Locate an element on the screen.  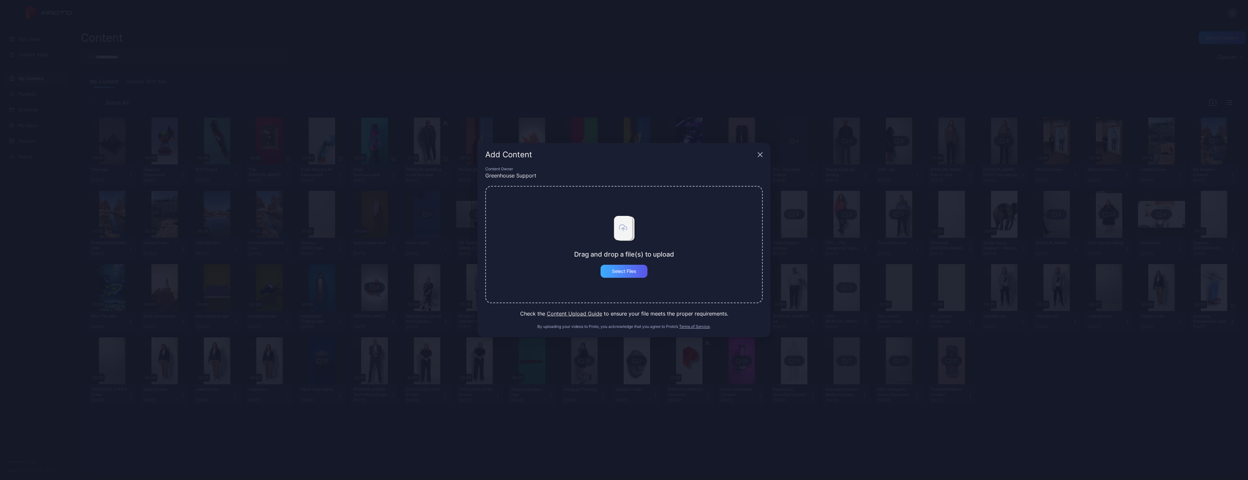
div: Greenhouse Support is located at coordinates (624, 175).